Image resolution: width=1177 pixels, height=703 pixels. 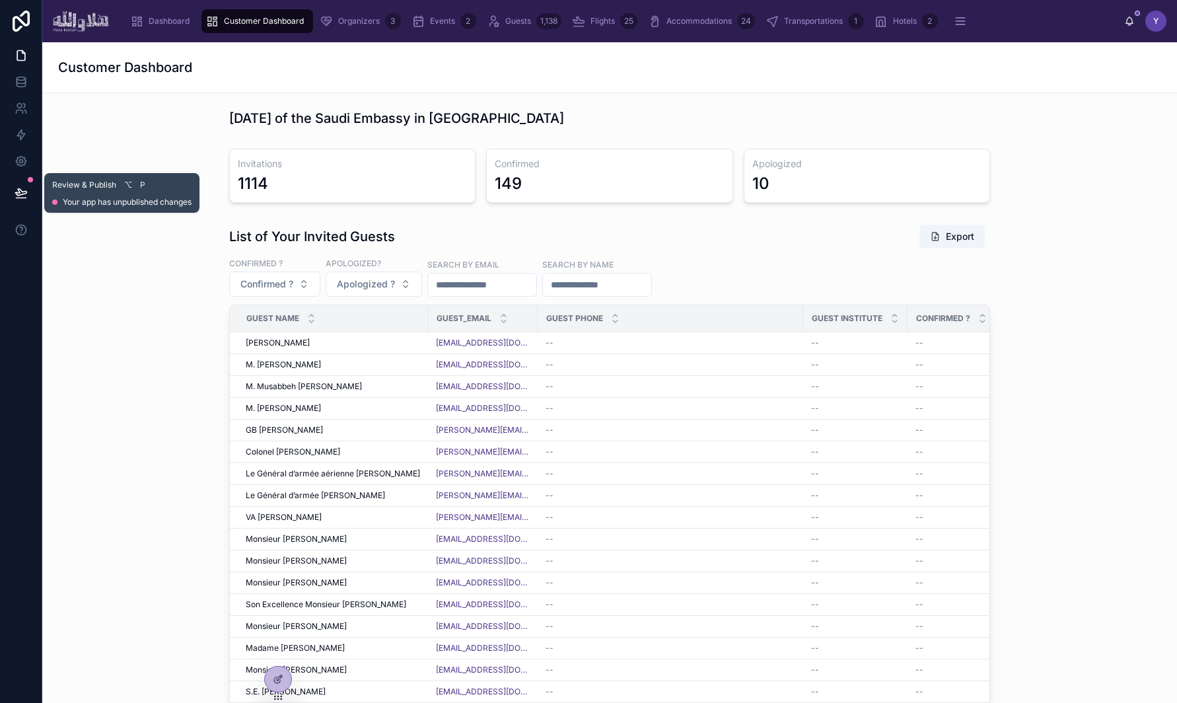 I want to click on div: 1114, so click(x=253, y=184).